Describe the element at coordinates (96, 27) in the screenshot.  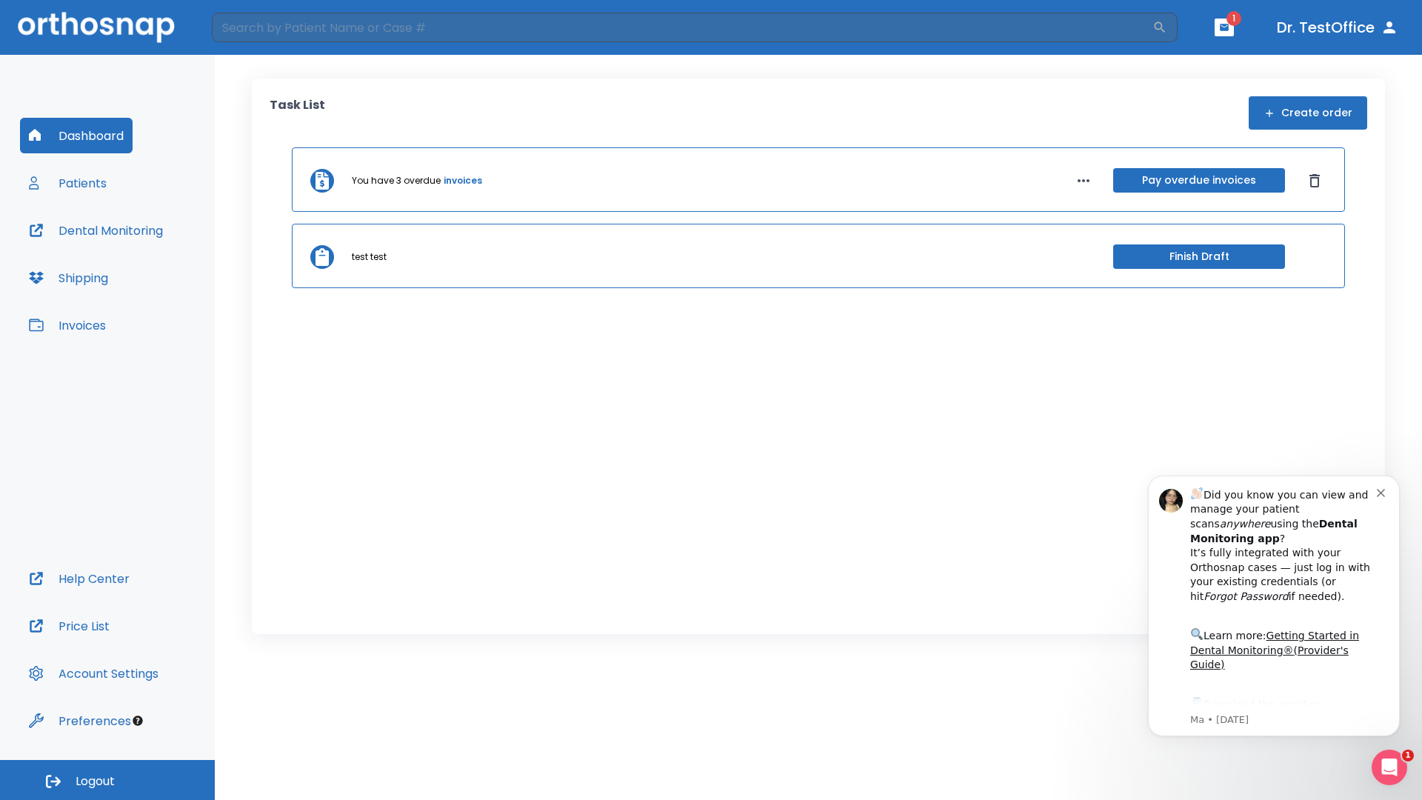
I see `img: Orthosnap` at that location.